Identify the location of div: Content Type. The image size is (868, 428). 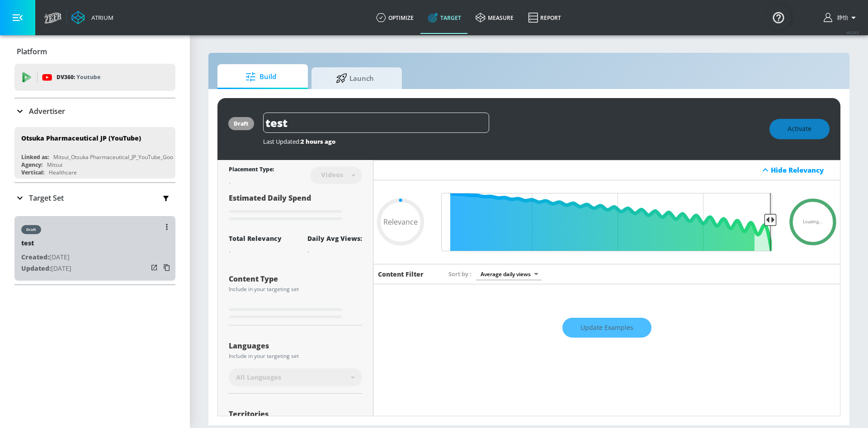
(295, 279).